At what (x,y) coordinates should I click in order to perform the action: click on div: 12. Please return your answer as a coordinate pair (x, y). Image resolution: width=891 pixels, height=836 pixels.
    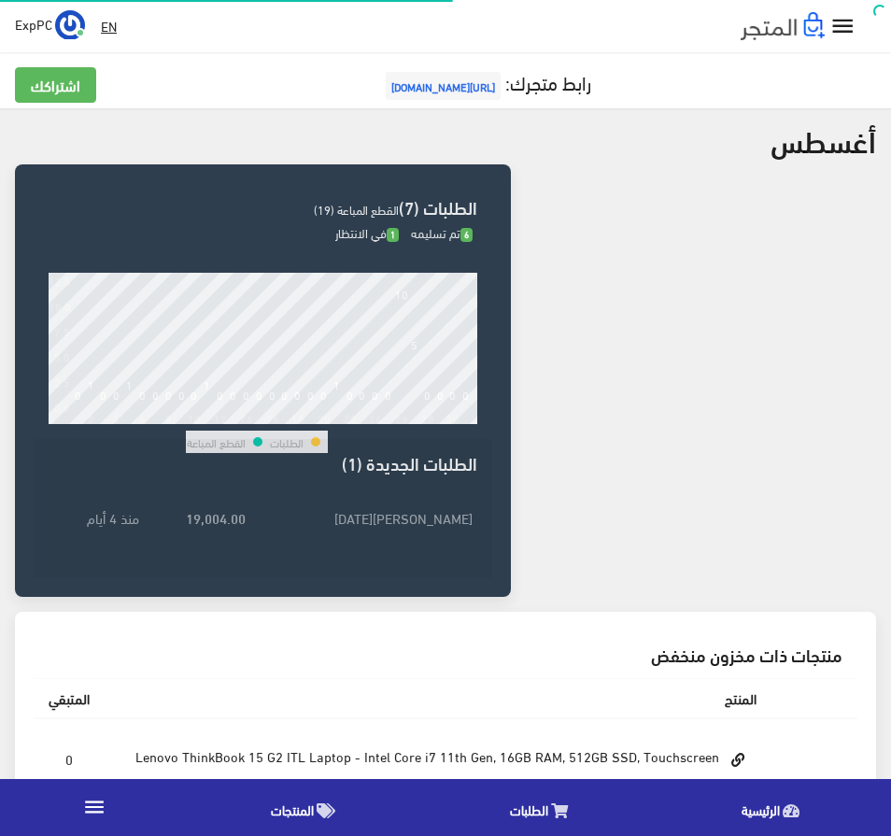
    Looking at the image, I should click on (220, 418).